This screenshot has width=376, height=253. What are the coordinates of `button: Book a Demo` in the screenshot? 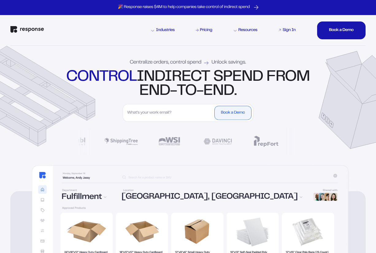 It's located at (233, 113).